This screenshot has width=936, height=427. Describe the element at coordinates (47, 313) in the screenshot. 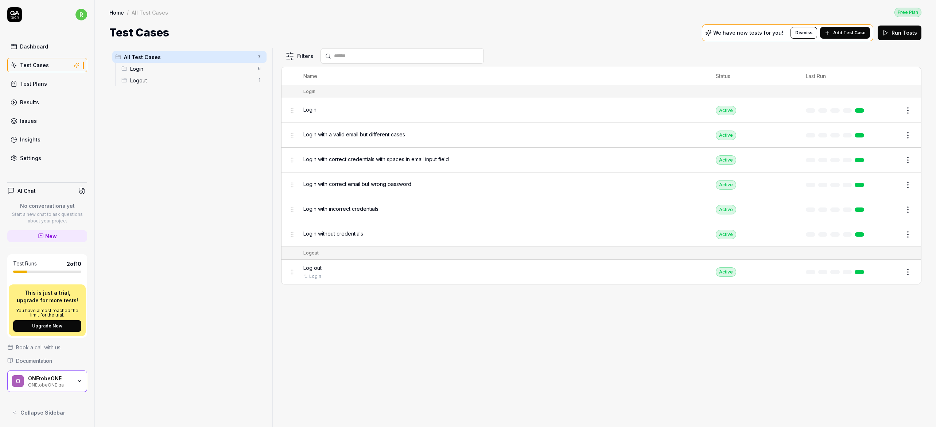

I see `p: You have almost reached the limit for the trial.` at that location.